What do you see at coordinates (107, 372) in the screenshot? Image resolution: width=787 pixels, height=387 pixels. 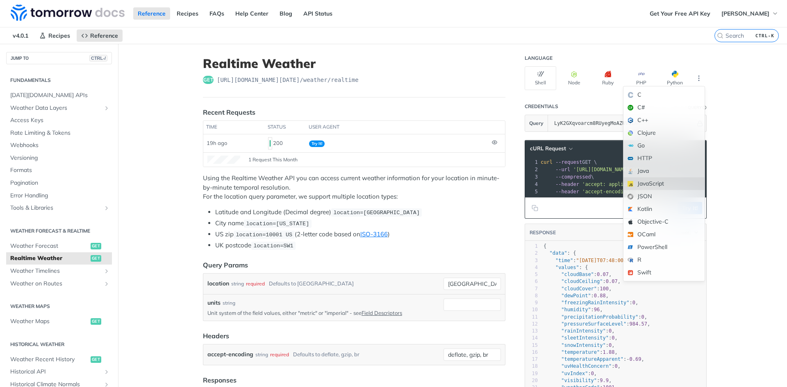 I see `button: Show subpages for Historical API` at bounding box center [107, 372].